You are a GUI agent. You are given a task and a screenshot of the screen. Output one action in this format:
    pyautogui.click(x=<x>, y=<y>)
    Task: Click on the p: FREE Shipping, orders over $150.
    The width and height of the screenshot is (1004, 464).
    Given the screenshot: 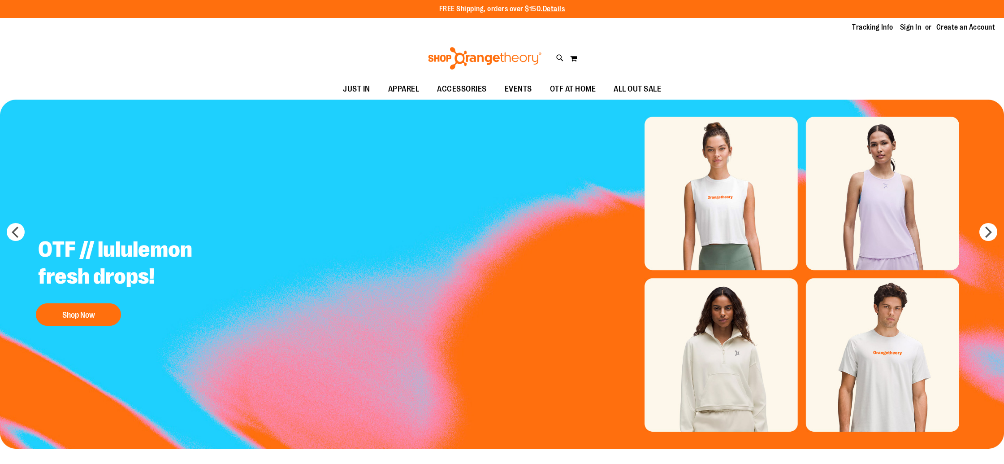 What is the action you would take?
    pyautogui.click(x=502, y=9)
    